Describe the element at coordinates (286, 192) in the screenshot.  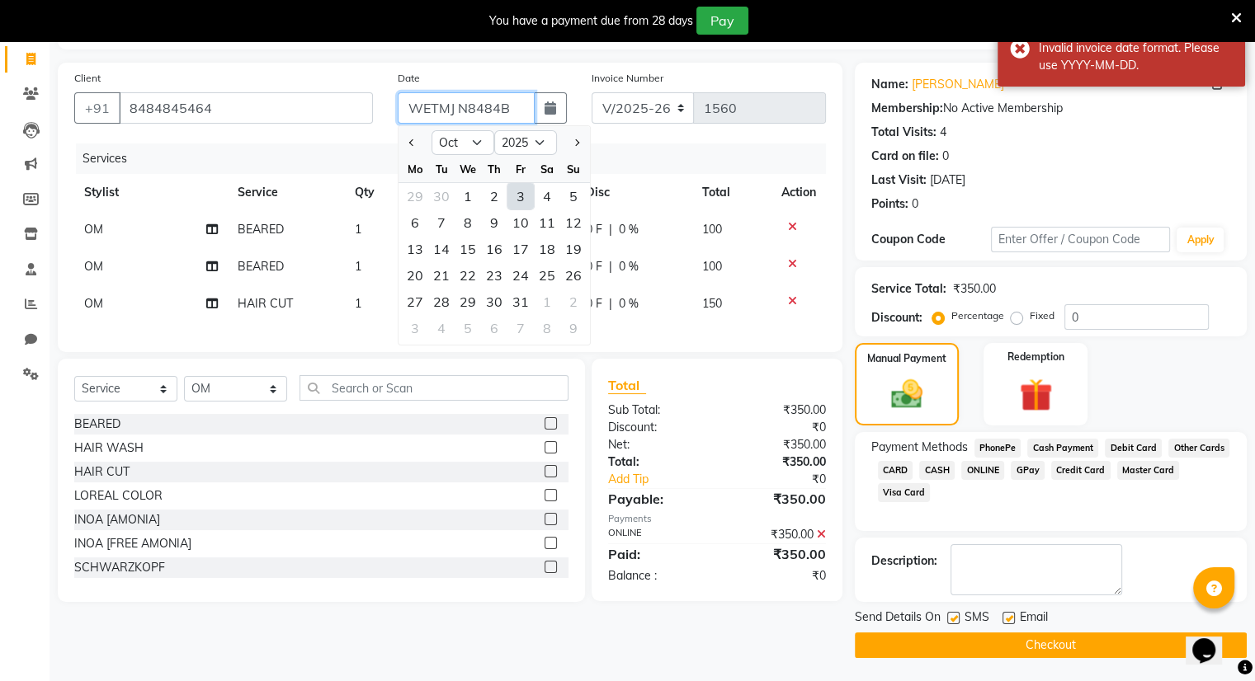
I see `th: Service` at that location.